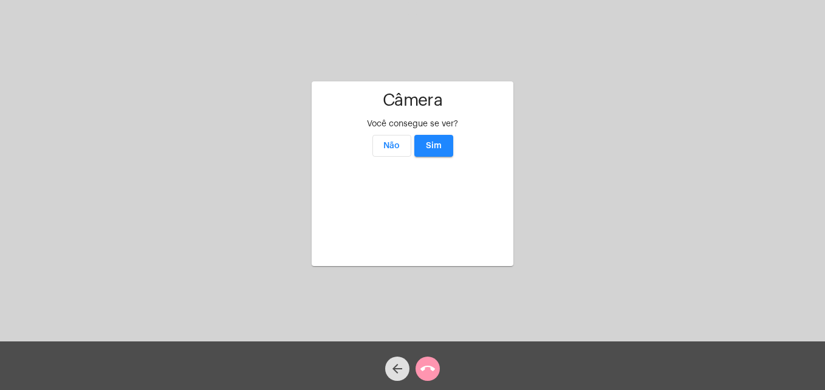 The height and width of the screenshot is (390, 825). Describe the element at coordinates (428, 369) in the screenshot. I see `mat-icon: call_end` at that location.